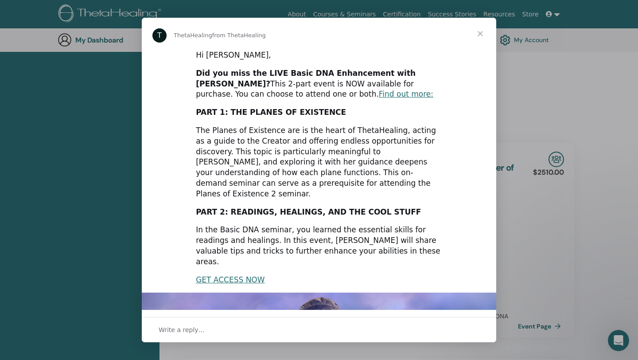  What do you see at coordinates (308, 212) in the screenshot?
I see `b: PART 2: READINGS, HEALINGS, AND THE COOL STUFF` at bounding box center [308, 212].